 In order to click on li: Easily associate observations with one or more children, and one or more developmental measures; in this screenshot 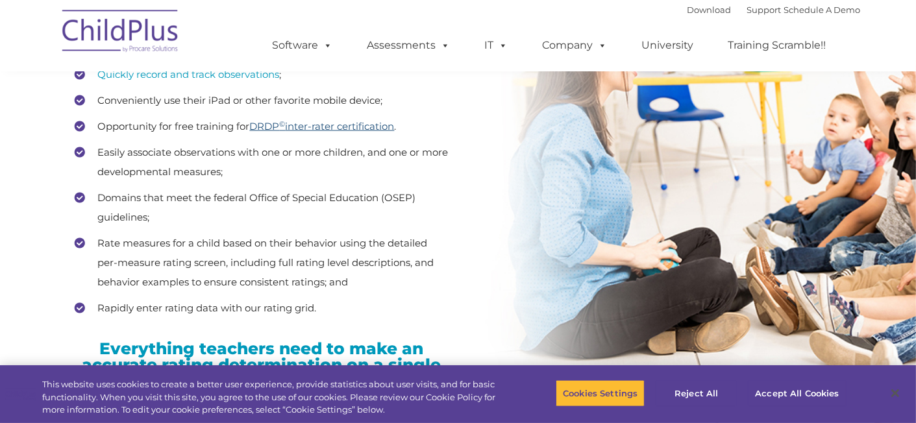, I will do `click(262, 162)`.